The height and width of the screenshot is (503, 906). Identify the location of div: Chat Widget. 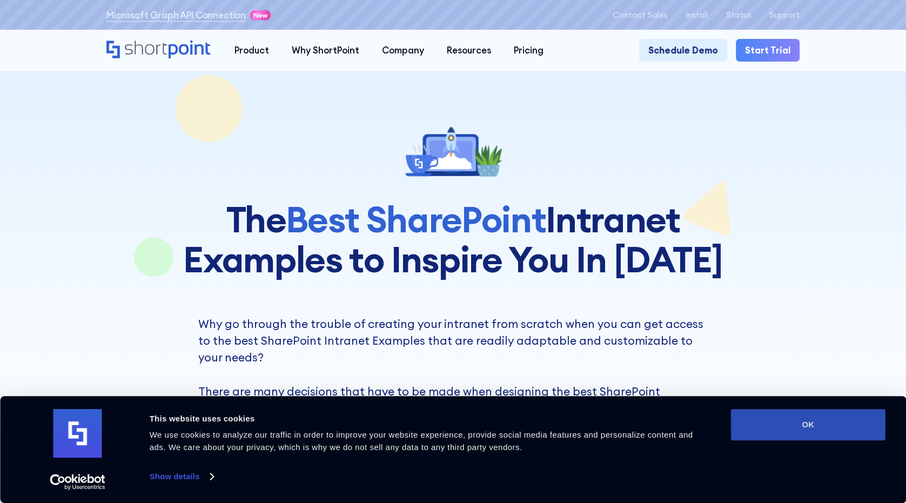
(809, 440).